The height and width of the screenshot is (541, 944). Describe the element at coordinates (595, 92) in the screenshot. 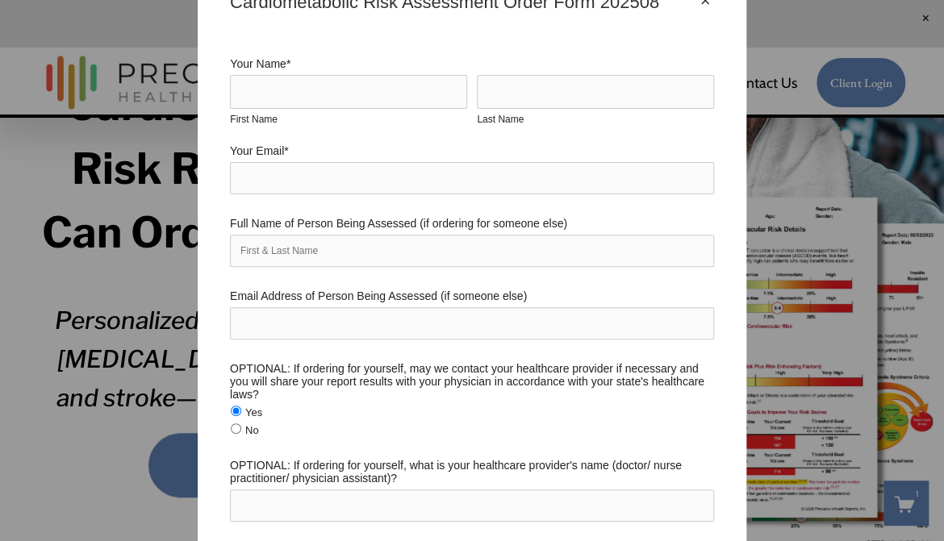

I see `input: Last Name` at that location.